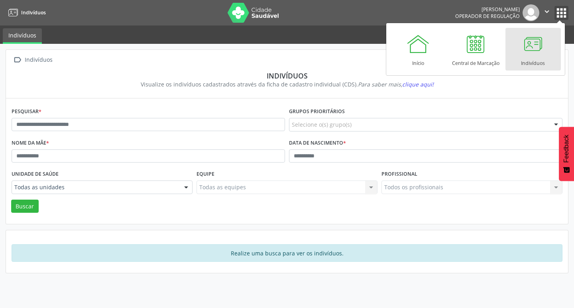 The width and height of the screenshot is (574, 308). What do you see at coordinates (30, 143) in the screenshot?
I see `label: Nome da mãe` at bounding box center [30, 143].